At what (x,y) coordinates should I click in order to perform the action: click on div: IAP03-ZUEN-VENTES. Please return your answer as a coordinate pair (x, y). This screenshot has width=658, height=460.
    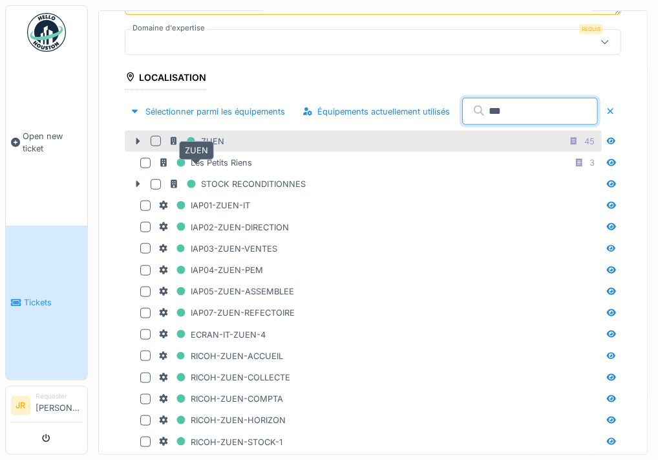
    Looking at the image, I should click on (218, 248).